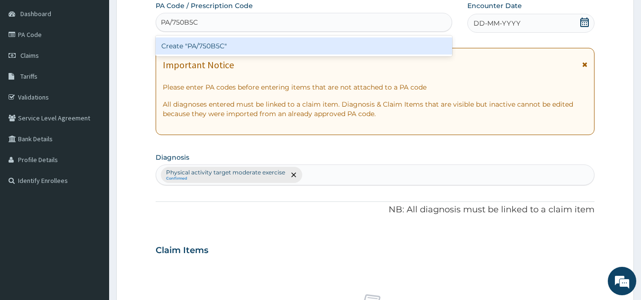 The width and height of the screenshot is (641, 300). I want to click on p: All diagnoses entered must be linked to a claim item. Diagnosis & Claim Items that are visible bu..., so click(375, 109).